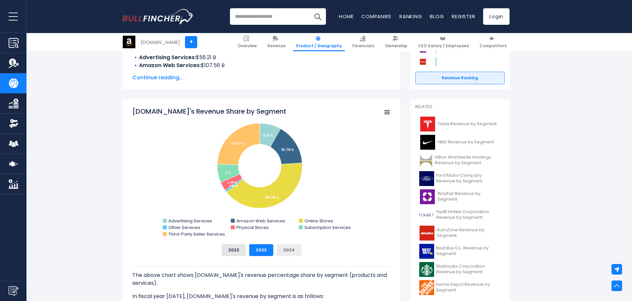 The width and height of the screenshot is (632, 301). Describe the element at coordinates (443, 42) in the screenshot. I see `a: CEO Salary / Employees` at that location.